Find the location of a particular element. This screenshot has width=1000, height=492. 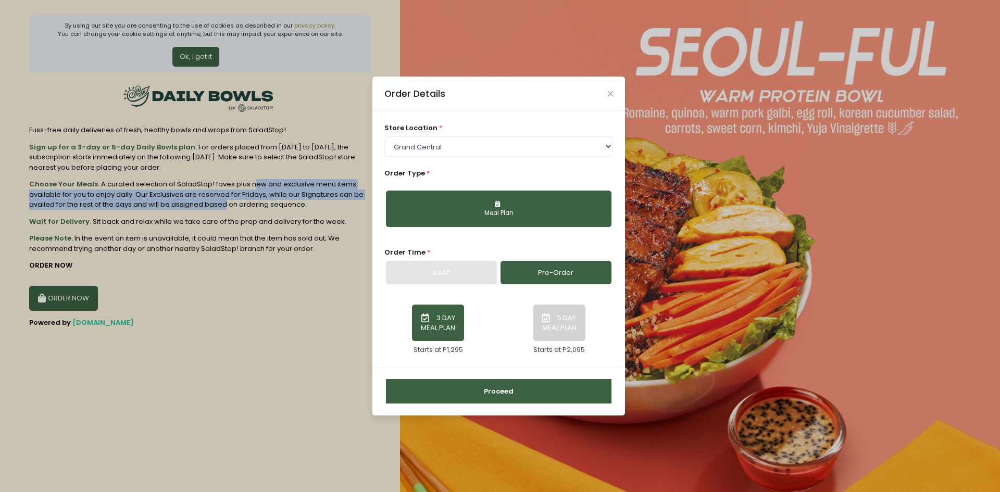

a: Pre-Order is located at coordinates (556, 273).